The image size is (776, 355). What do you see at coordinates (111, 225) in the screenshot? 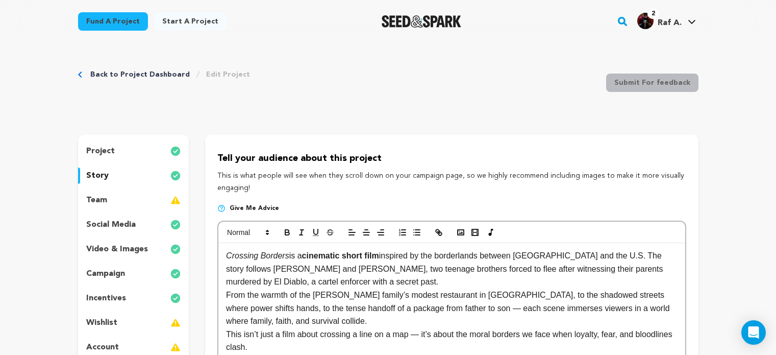
I see `p: social media` at bounding box center [111, 225].